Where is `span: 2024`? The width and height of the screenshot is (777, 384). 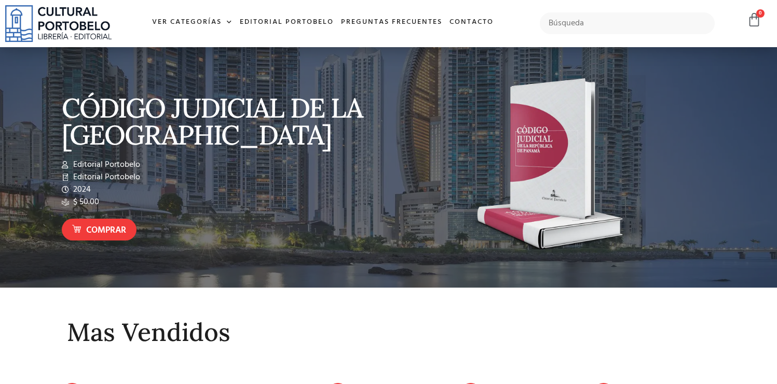 span: 2024 is located at coordinates (80, 190).